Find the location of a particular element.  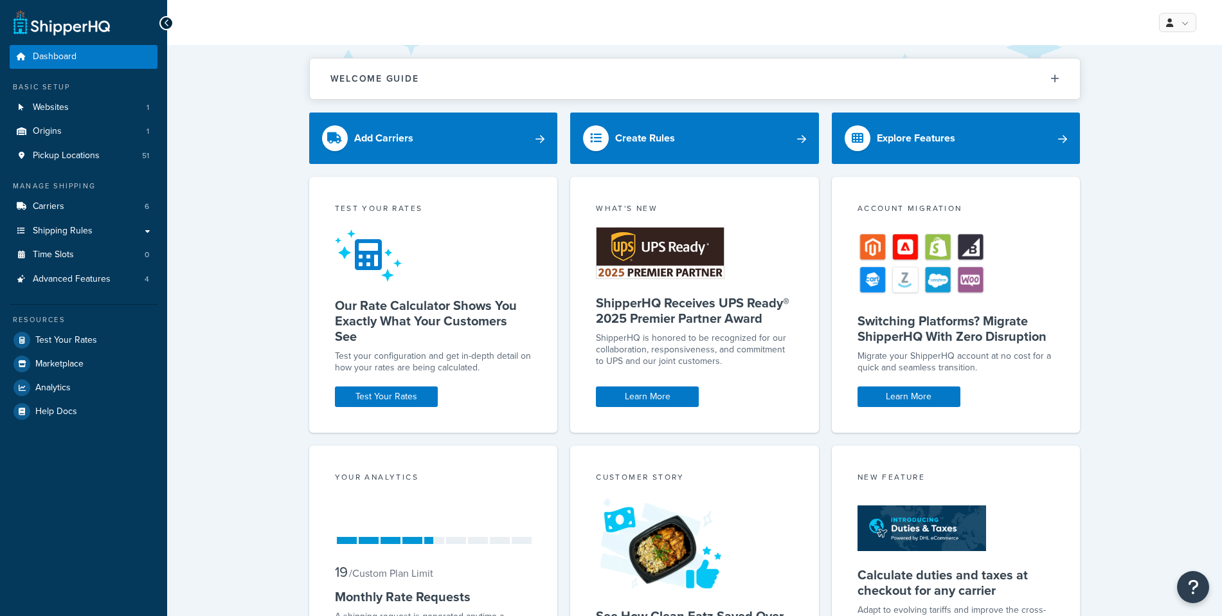

h5: Switching Platforms? Migrate ShipperHQ With Zero Disruption is located at coordinates (956, 328).